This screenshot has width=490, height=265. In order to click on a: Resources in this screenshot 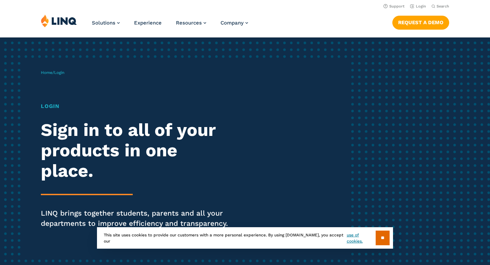, I will do `click(191, 23)`.